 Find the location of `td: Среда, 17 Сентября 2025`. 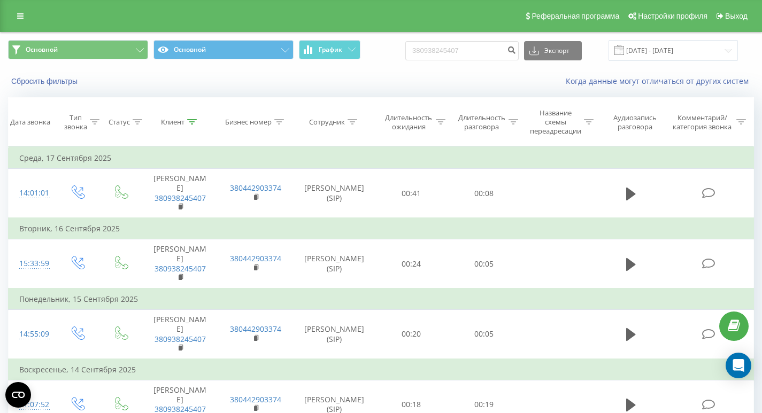

td: Среда, 17 Сентября 2025 is located at coordinates (381, 158).